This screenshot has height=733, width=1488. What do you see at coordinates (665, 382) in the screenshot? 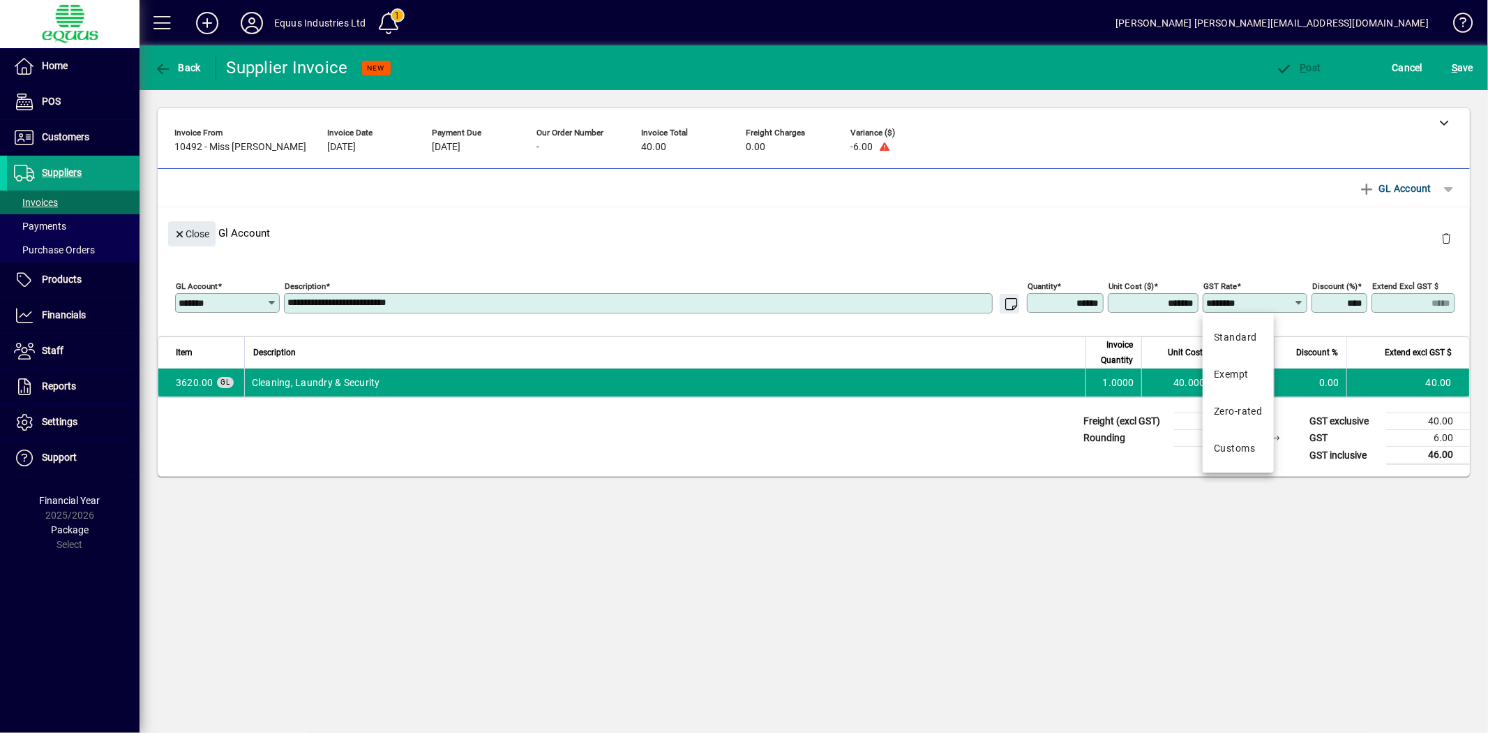
I see `td: Cleaning, Laundry & Security` at bounding box center [665, 382].